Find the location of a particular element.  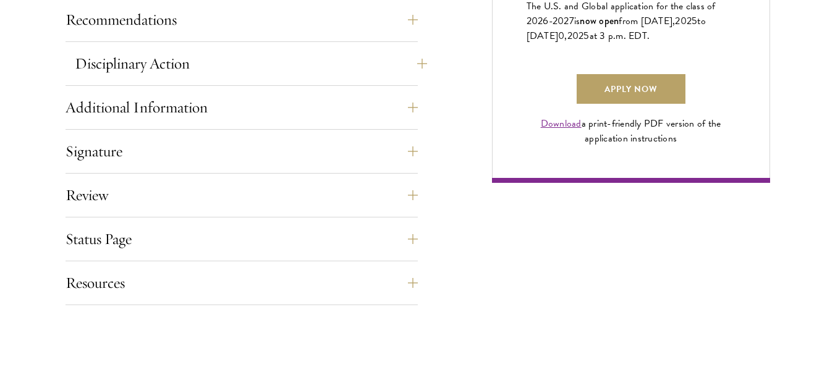

button: Status Page is located at coordinates (242, 239).